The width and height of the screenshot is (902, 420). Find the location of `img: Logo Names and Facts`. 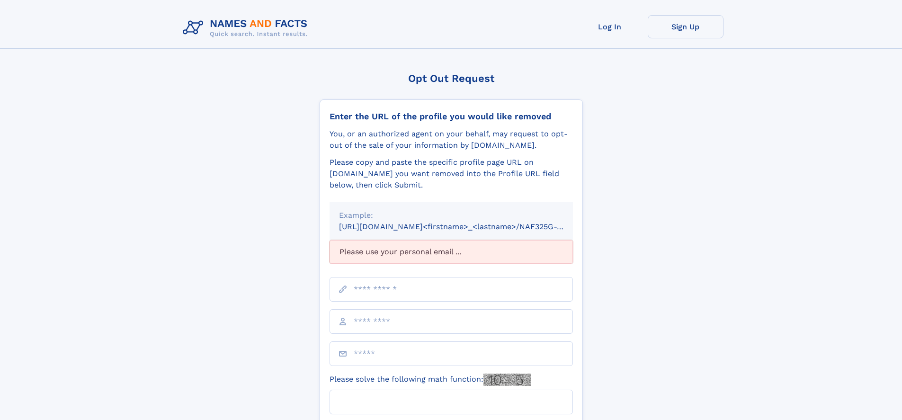

img: Logo Names and Facts is located at coordinates (247, 28).